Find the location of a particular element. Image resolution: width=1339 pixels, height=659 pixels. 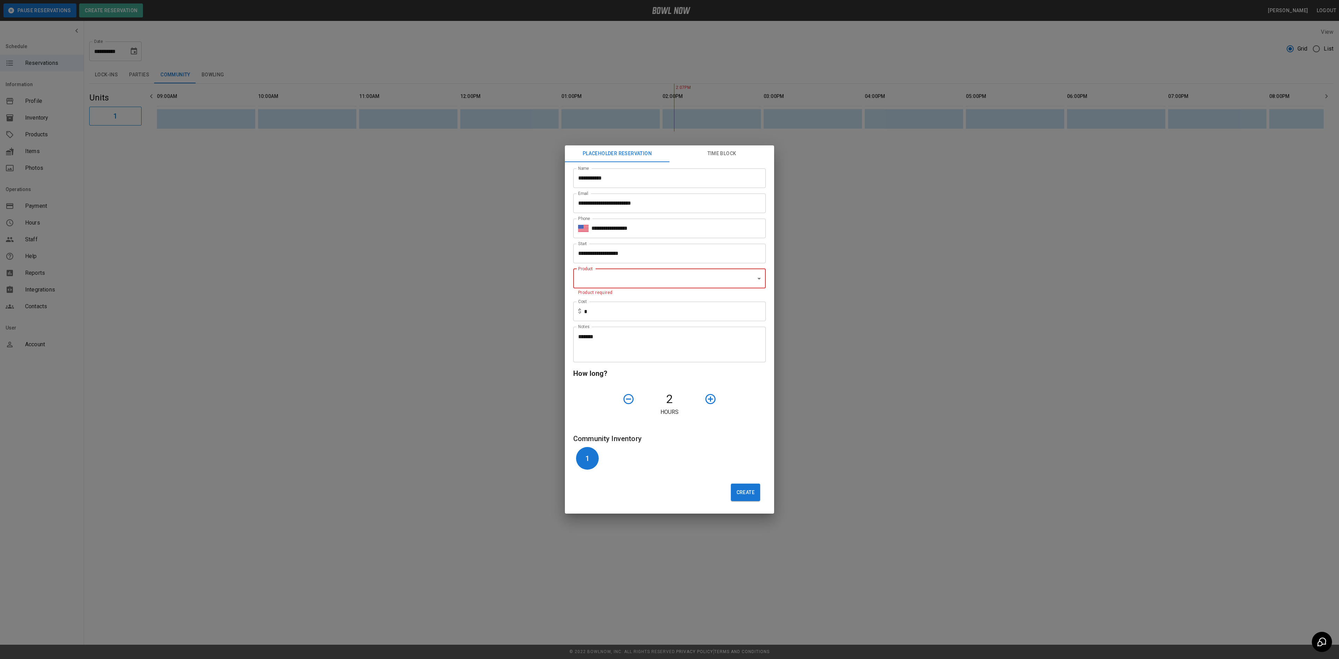

label: Phone is located at coordinates (584, 218).